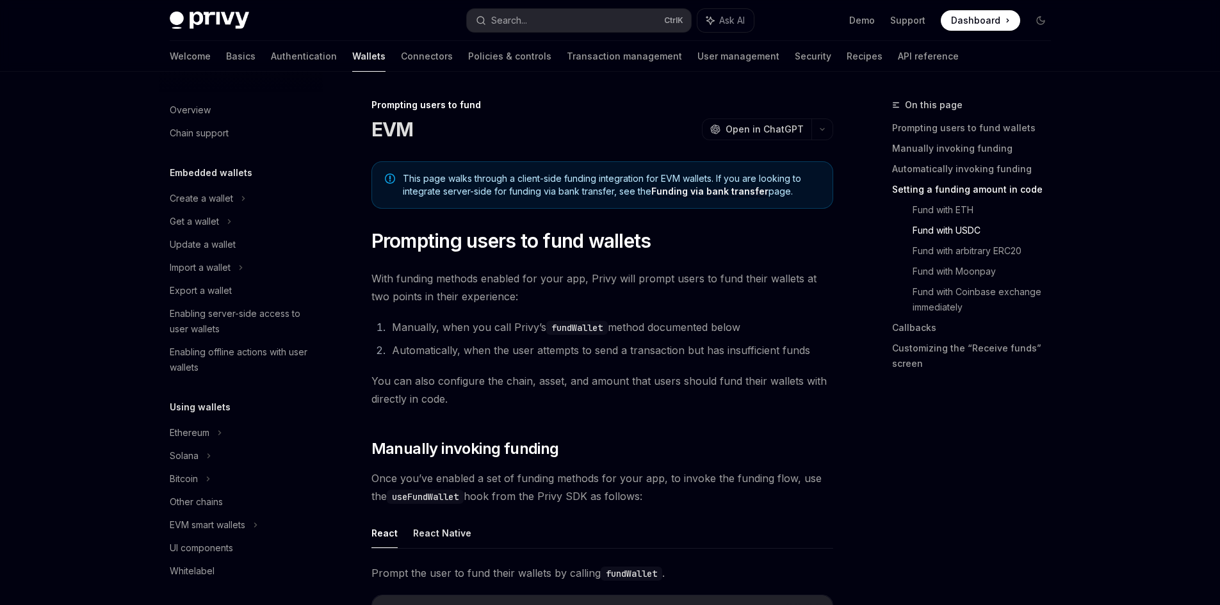 This screenshot has width=1220, height=605. Describe the element at coordinates (602, 105) in the screenshot. I see `div: Prompting users to fund` at that location.